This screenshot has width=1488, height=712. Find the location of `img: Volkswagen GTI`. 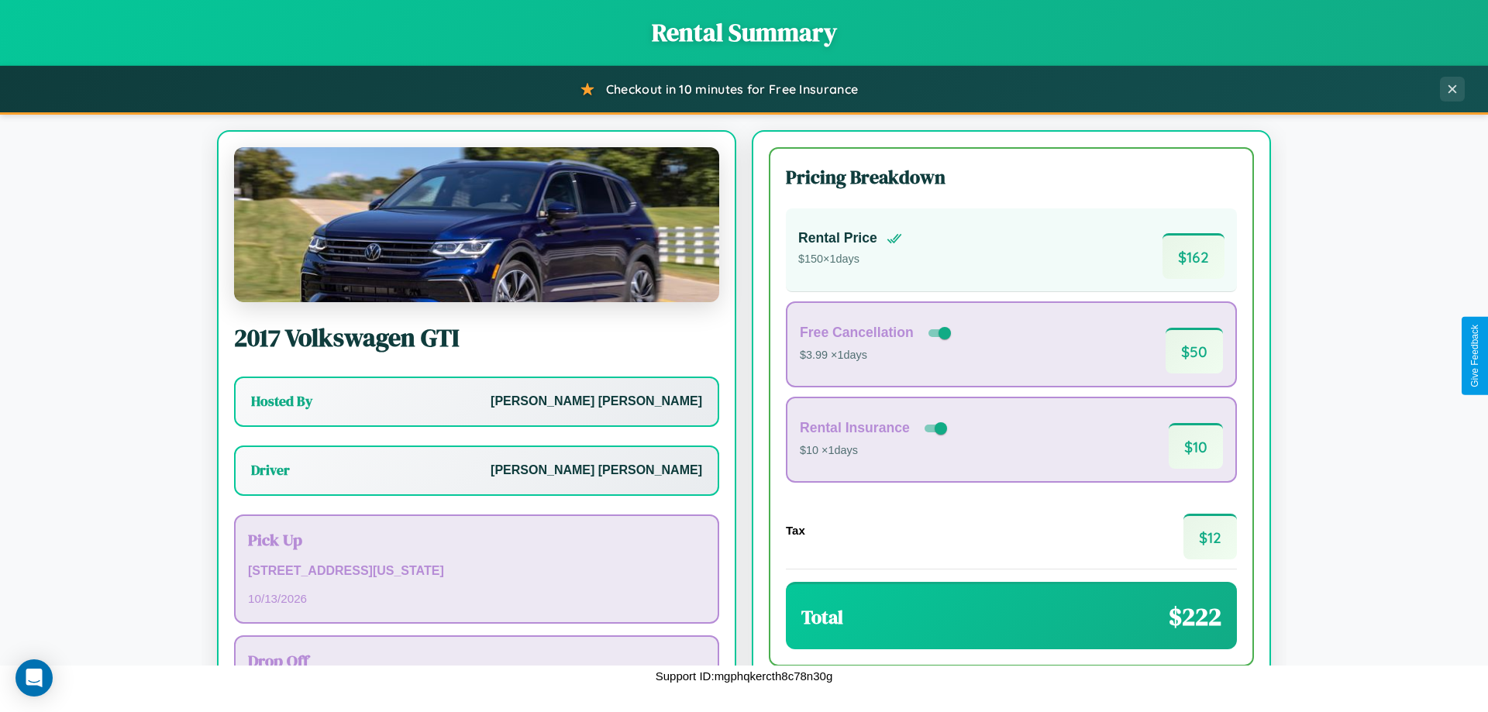

img: Volkswagen GTI is located at coordinates (477, 225).